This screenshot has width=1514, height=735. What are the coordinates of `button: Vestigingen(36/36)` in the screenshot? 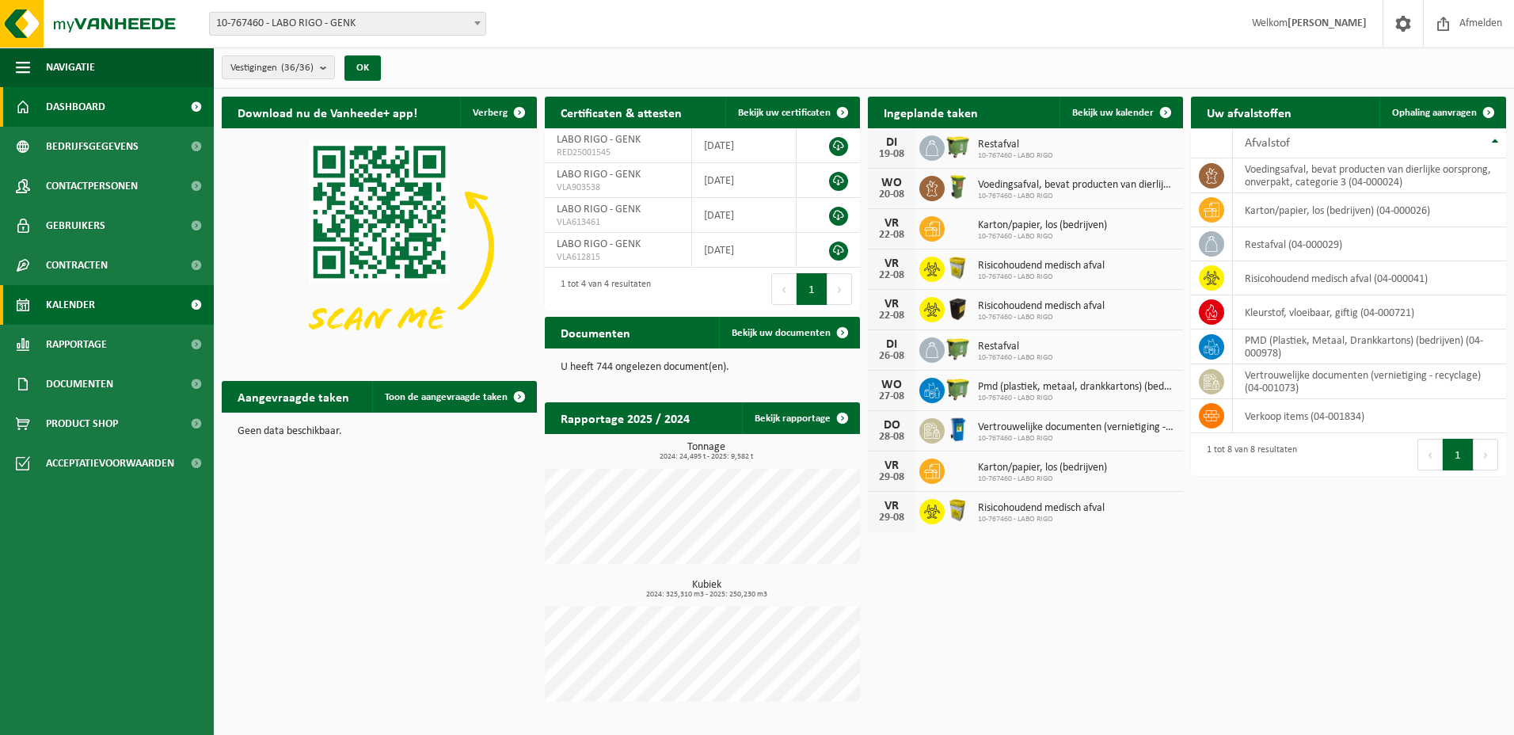 It's located at (278, 67).